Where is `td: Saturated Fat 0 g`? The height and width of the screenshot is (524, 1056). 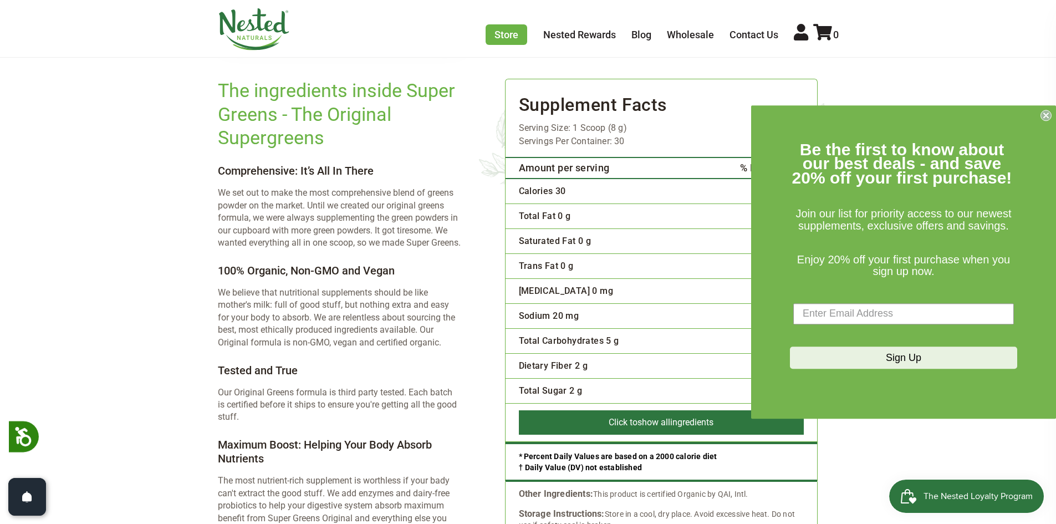
td: Saturated Fat 0 g is located at coordinates (597, 241).